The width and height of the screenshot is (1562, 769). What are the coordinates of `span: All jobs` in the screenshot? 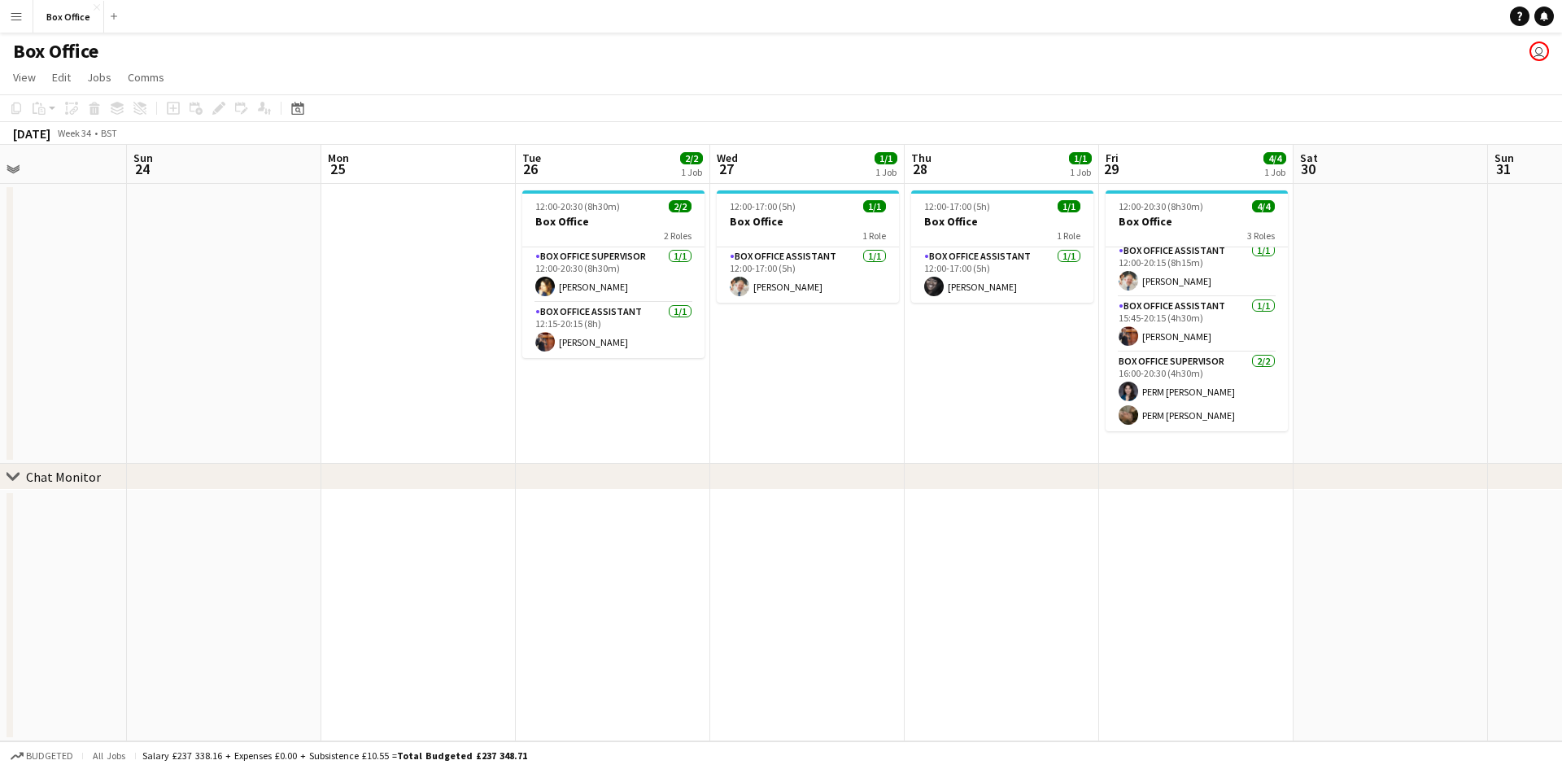 It's located at (109, 755).